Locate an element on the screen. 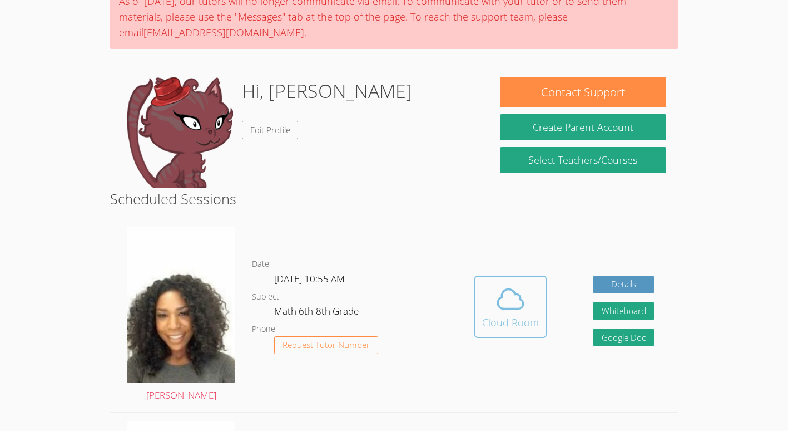 Image resolution: width=788 pixels, height=431 pixels. button: Create Parent Account is located at coordinates (583, 127).